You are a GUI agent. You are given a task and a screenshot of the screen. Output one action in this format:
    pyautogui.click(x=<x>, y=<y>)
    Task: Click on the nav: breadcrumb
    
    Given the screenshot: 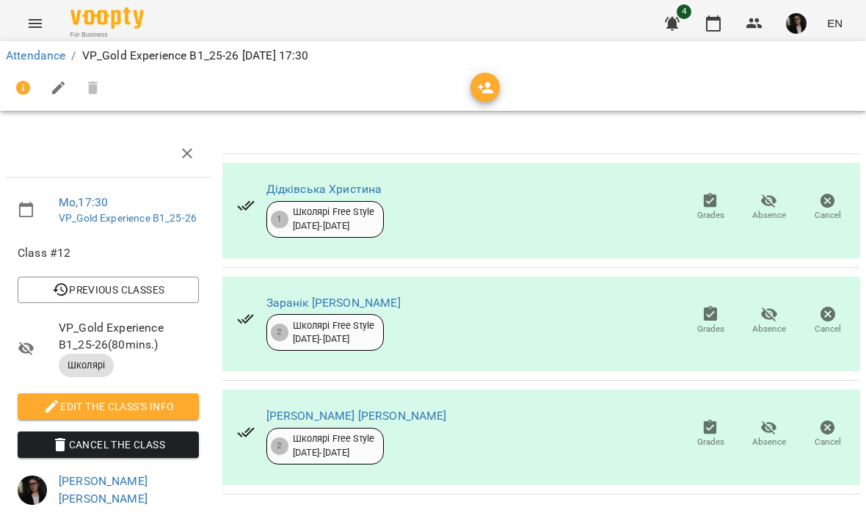 What is the action you would take?
    pyautogui.click(x=433, y=56)
    